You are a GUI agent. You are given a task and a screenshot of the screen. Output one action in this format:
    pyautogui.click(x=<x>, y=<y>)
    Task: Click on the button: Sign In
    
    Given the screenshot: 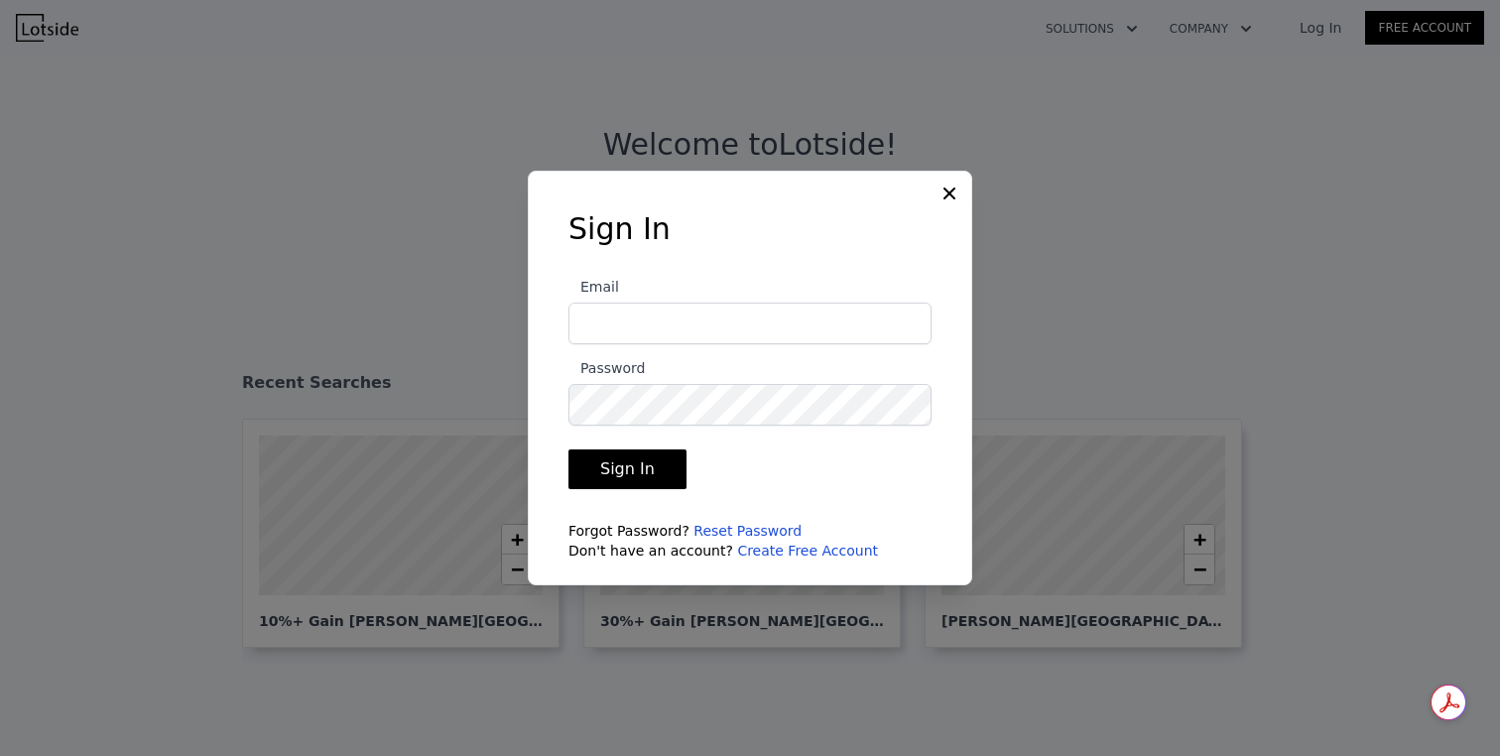 What is the action you would take?
    pyautogui.click(x=627, y=469)
    